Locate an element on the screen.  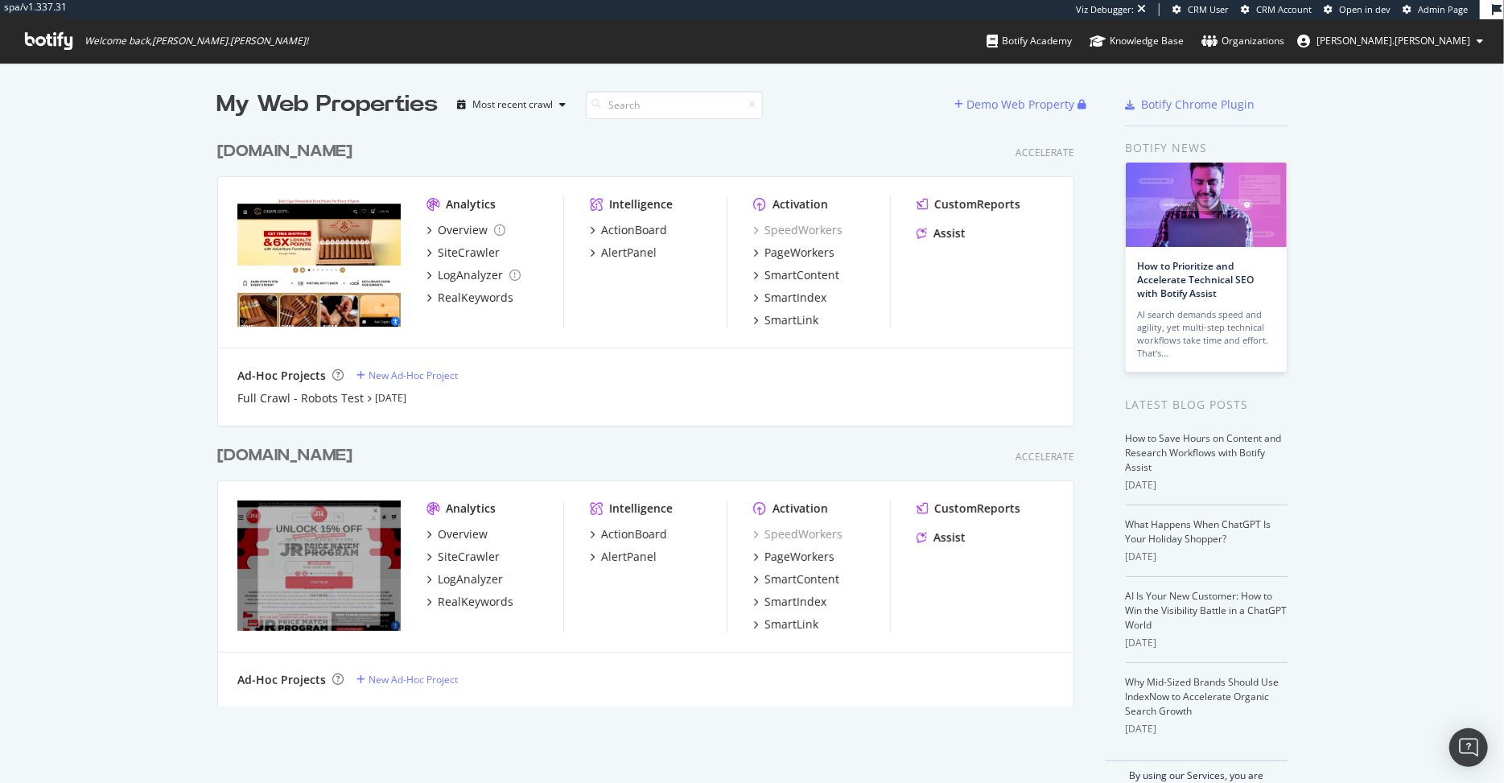
div: AI search demands speed and agility, yet multi-step technical workflows take time and effort. Tha... is located at coordinates (1207, 334).